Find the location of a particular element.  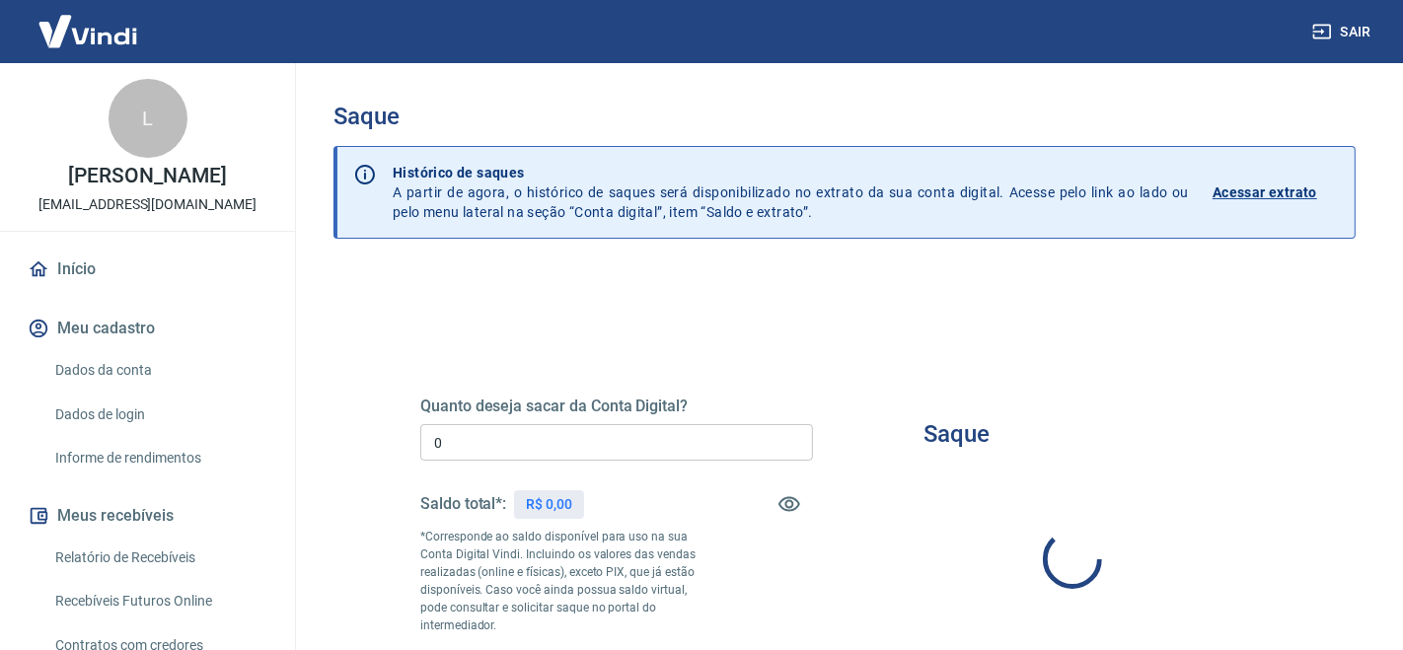

a: Relatório de Recebíveis is located at coordinates (159, 558).